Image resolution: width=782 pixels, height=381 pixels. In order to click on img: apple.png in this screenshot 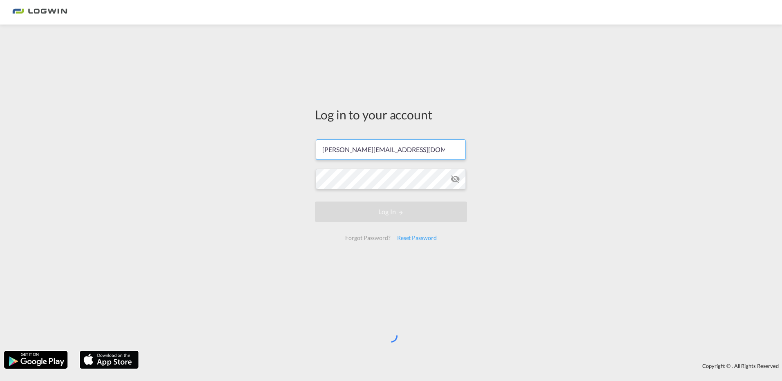, I will do `click(109, 360)`.